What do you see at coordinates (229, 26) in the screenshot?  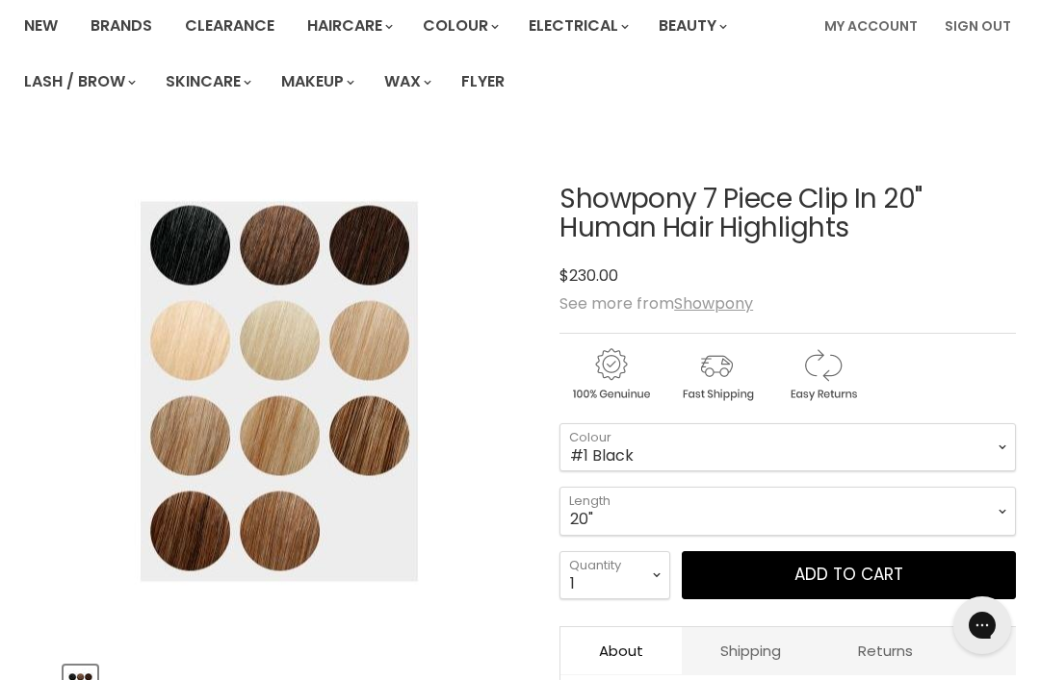 I see `a: Clearance` at bounding box center [229, 26].